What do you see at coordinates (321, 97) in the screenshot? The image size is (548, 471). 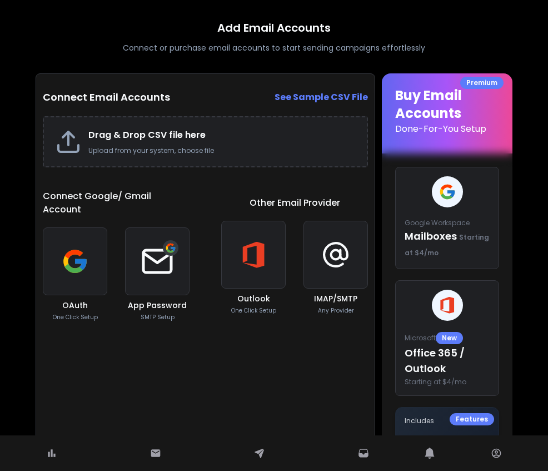 I see `a: See Sample CSV File` at bounding box center [321, 97].